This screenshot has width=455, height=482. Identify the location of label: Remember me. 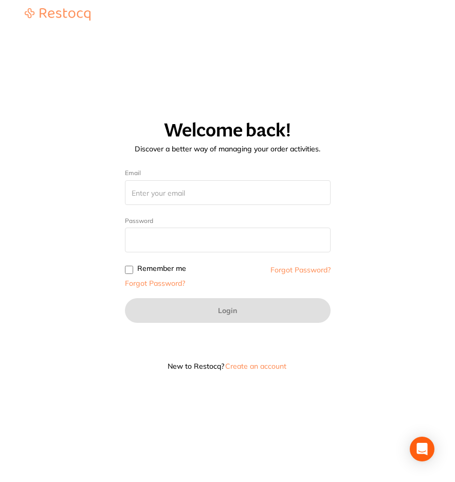
(162, 268).